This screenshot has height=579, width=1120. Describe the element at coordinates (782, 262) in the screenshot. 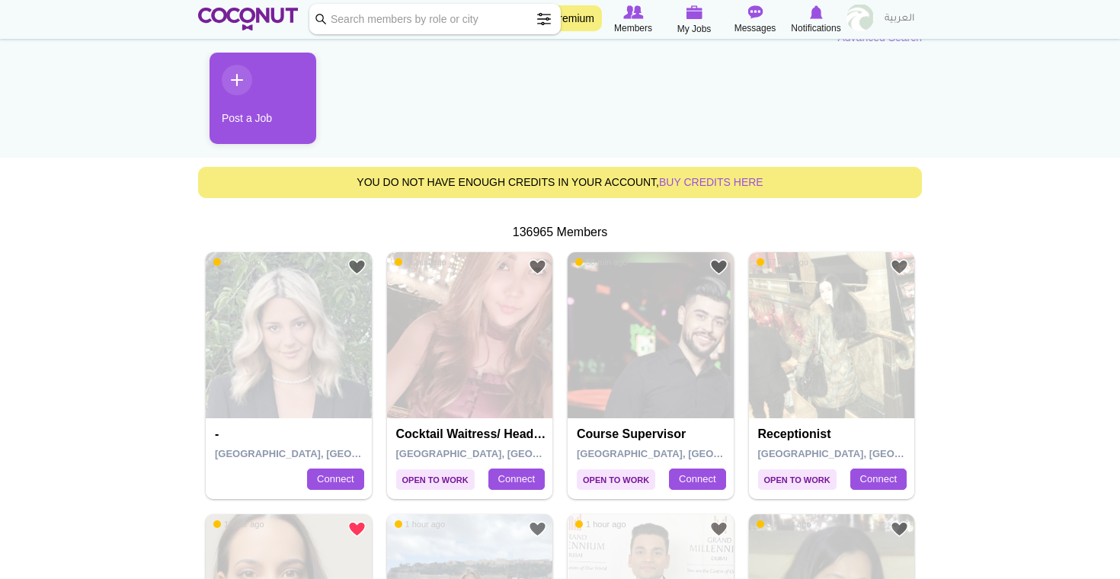

I see `span: 57 min ago` at that location.